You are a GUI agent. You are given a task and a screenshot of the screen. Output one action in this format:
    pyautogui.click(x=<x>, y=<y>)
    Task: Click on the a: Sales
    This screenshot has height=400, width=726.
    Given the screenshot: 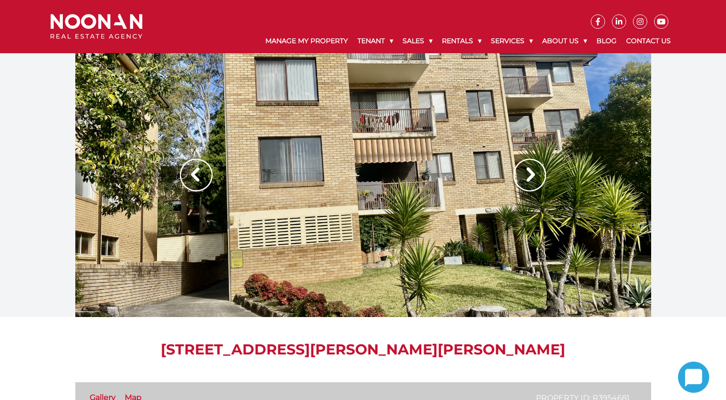 What is the action you would take?
    pyautogui.click(x=417, y=41)
    